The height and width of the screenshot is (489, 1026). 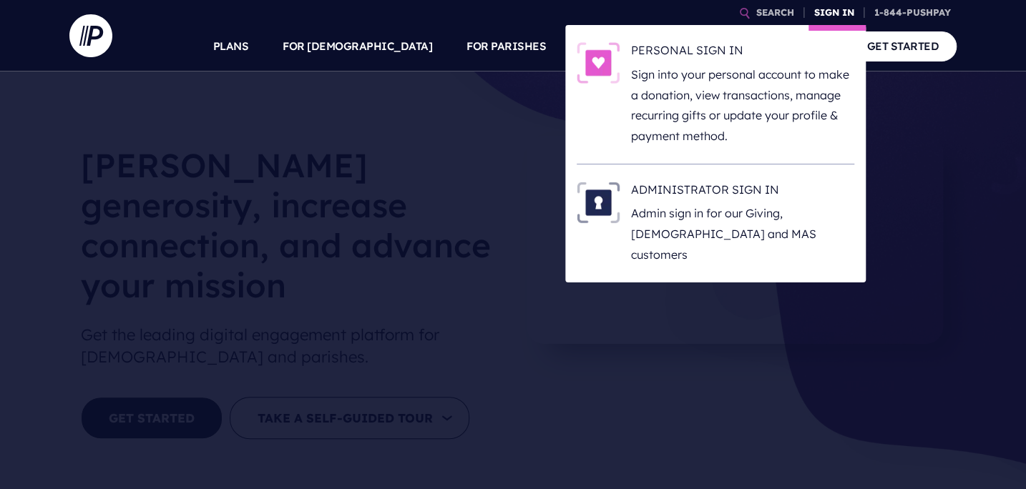 I want to click on h6: PERSONAL SIGN IN, so click(x=743, y=53).